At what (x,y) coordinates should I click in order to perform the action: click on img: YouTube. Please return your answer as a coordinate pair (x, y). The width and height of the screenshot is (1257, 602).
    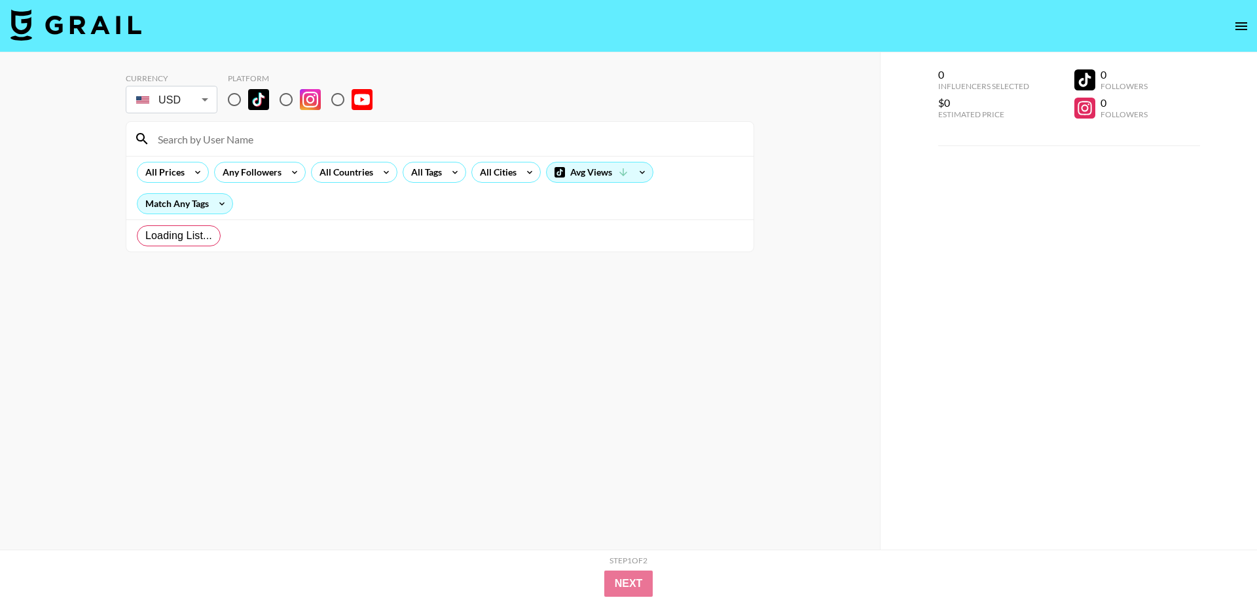
    Looking at the image, I should click on (362, 99).